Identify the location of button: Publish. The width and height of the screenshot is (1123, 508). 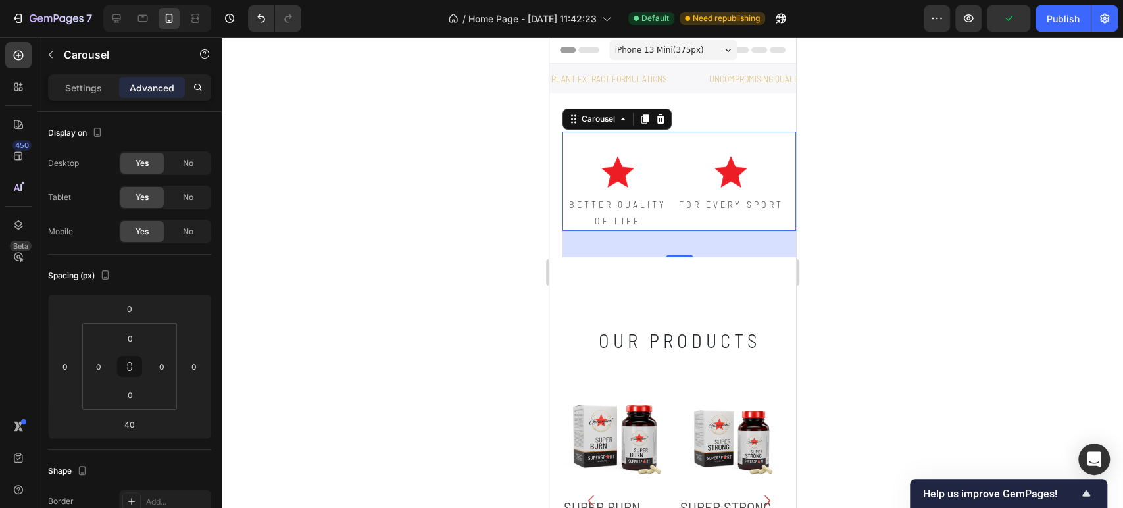
(1063, 18).